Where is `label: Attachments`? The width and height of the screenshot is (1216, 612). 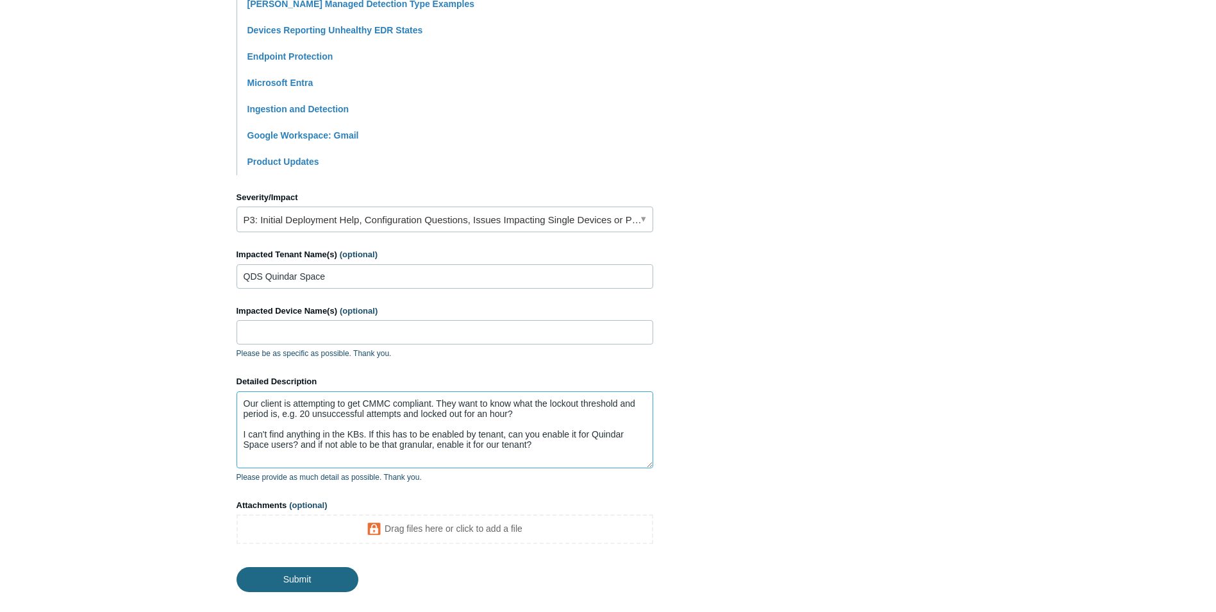 label: Attachments is located at coordinates (445, 505).